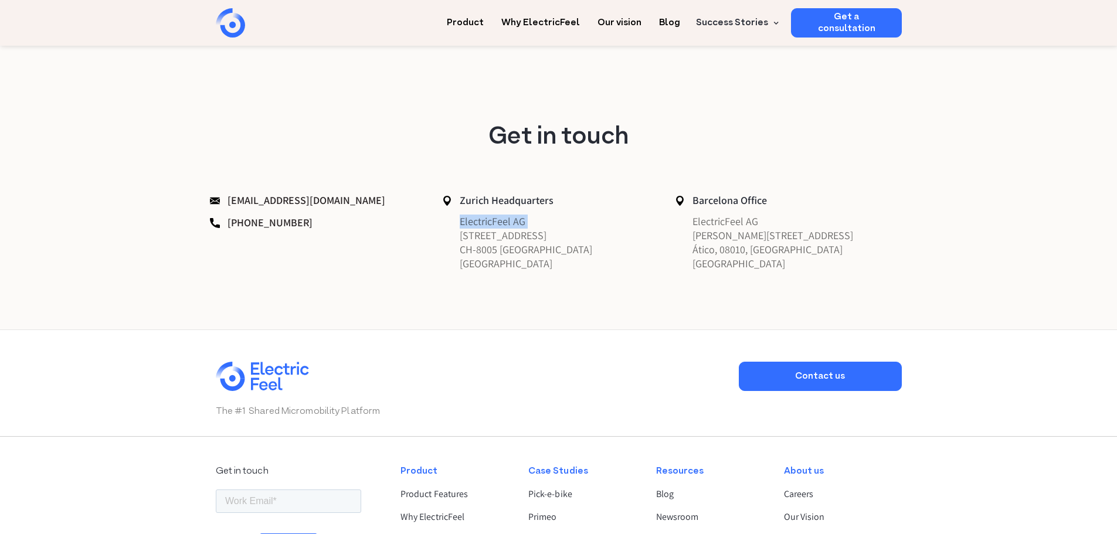  Describe the element at coordinates (788, 201) in the screenshot. I see `p: Barcelona Office` at that location.